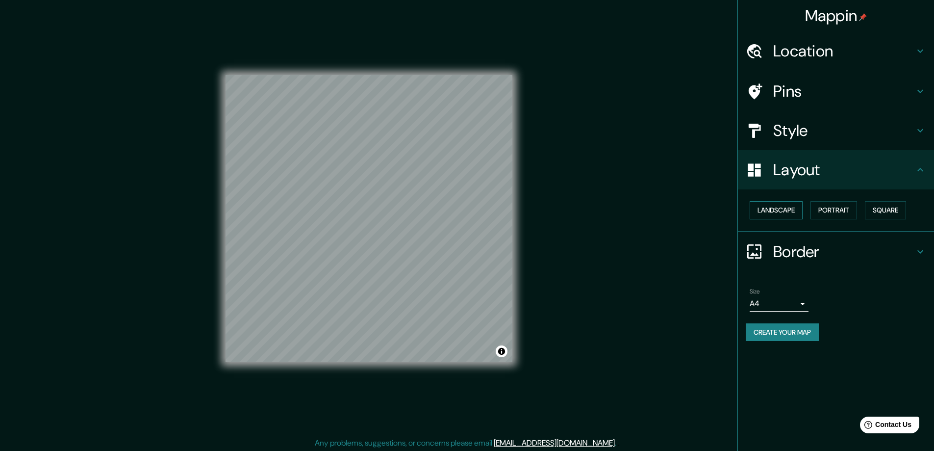 Image resolution: width=934 pixels, height=451 pixels. What do you see at coordinates (465, 443) in the screenshot?
I see `p: Any problems, suggestions, or concerns please email .` at bounding box center [465, 443].